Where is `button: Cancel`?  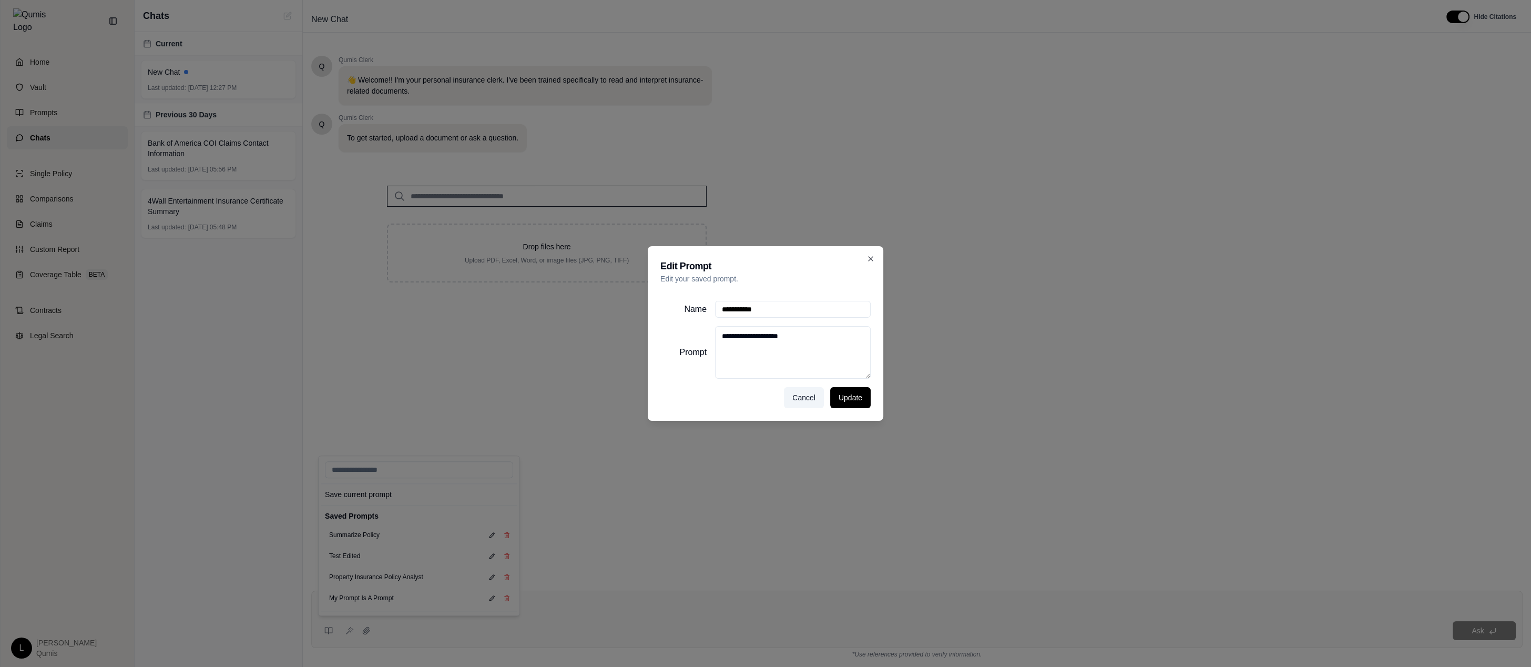 button: Cancel is located at coordinates (804, 397).